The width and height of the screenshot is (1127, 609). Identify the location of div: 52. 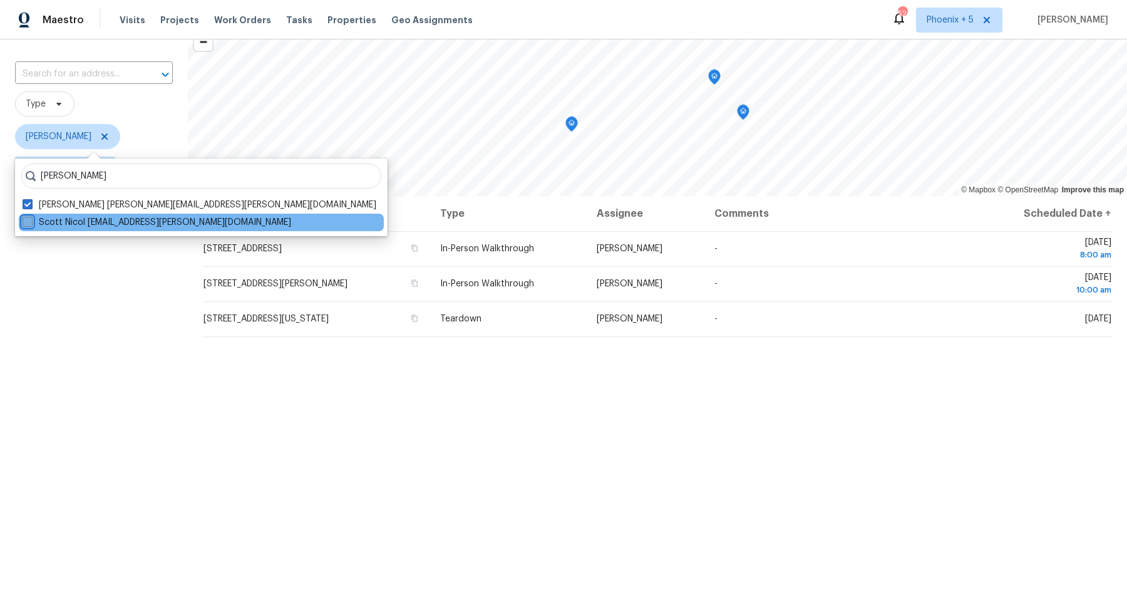
(903, 14).